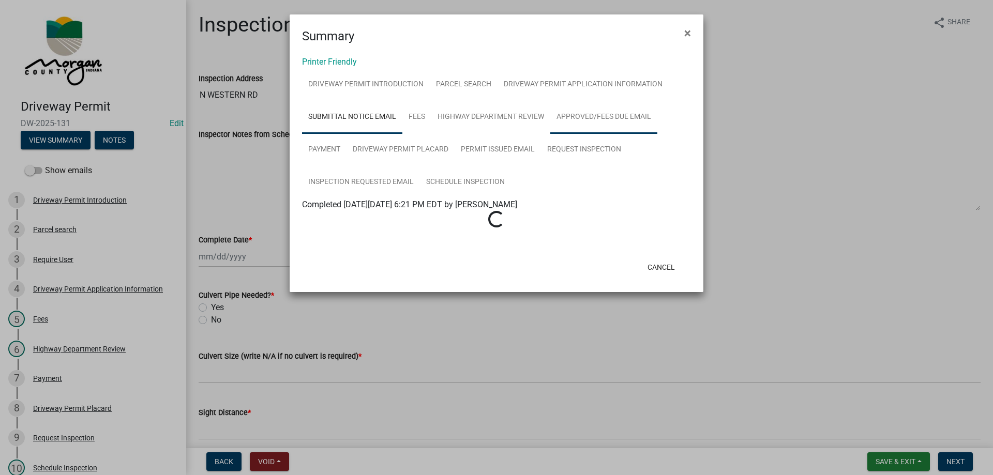 The image size is (993, 475). Describe the element at coordinates (465, 183) in the screenshot. I see `a: Schedule Inspection` at that location.